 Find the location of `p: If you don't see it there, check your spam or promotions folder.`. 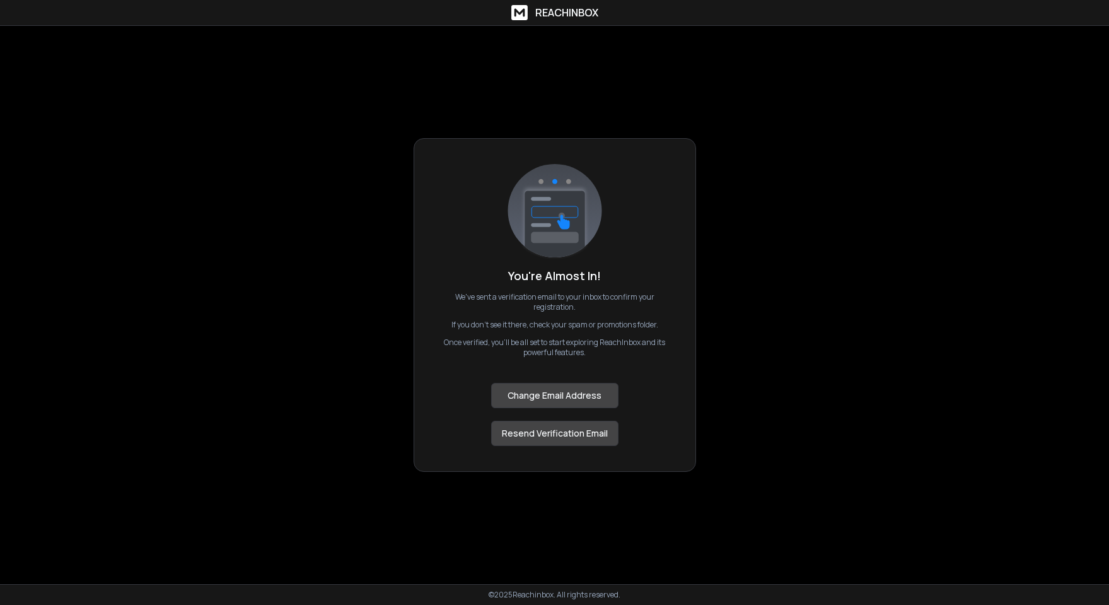

p: If you don't see it there, check your spam or promotions folder. is located at coordinates (555, 325).